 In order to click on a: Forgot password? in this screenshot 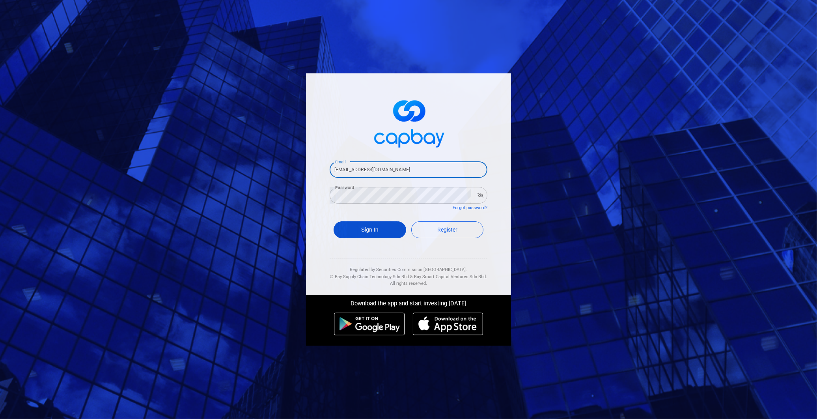, I will do `click(470, 207)`.